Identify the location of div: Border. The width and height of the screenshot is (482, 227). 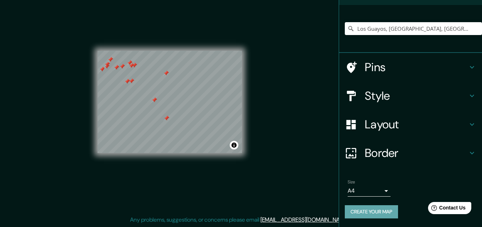
(410, 153).